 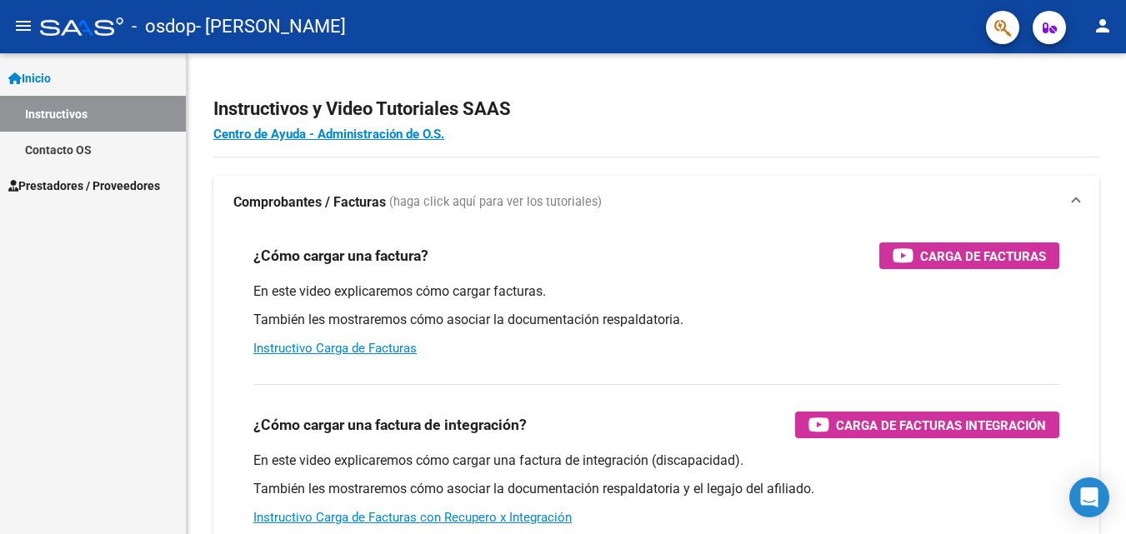 What do you see at coordinates (309, 202) in the screenshot?
I see `strong: Comprobantes / Facturas` at bounding box center [309, 202].